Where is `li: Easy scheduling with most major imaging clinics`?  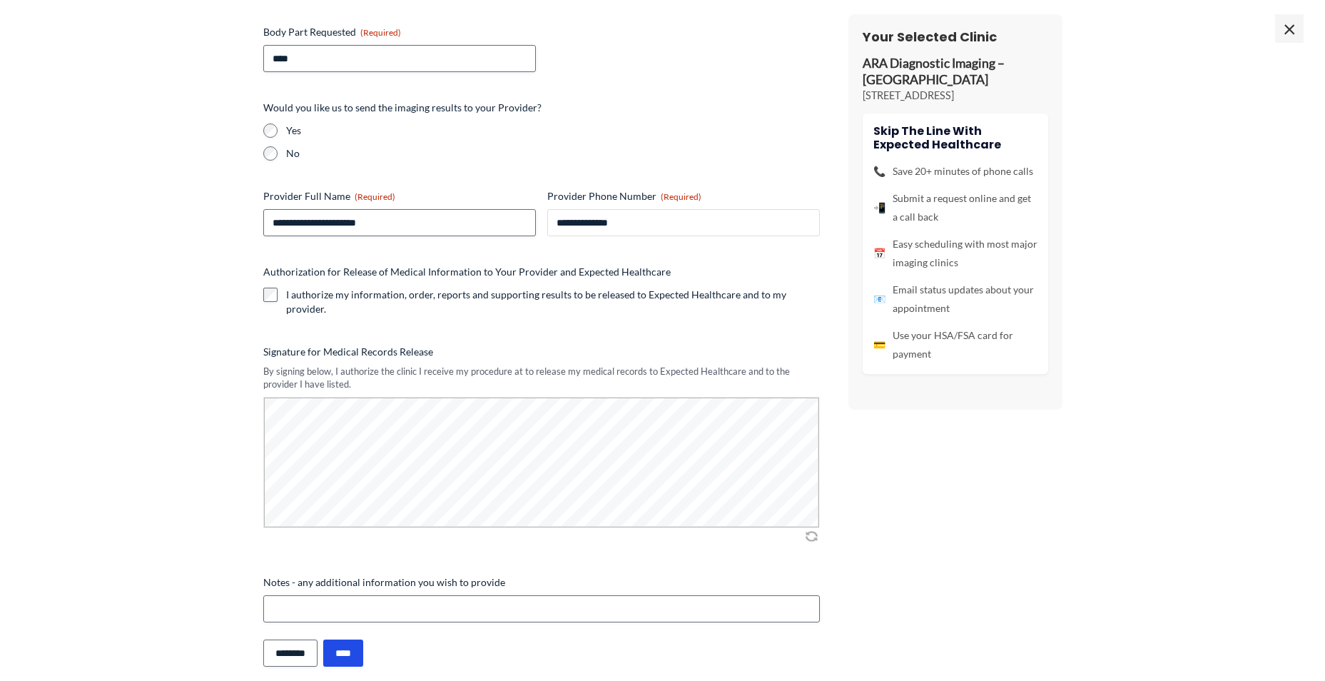
li: Easy scheduling with most major imaging clinics is located at coordinates (956, 253).